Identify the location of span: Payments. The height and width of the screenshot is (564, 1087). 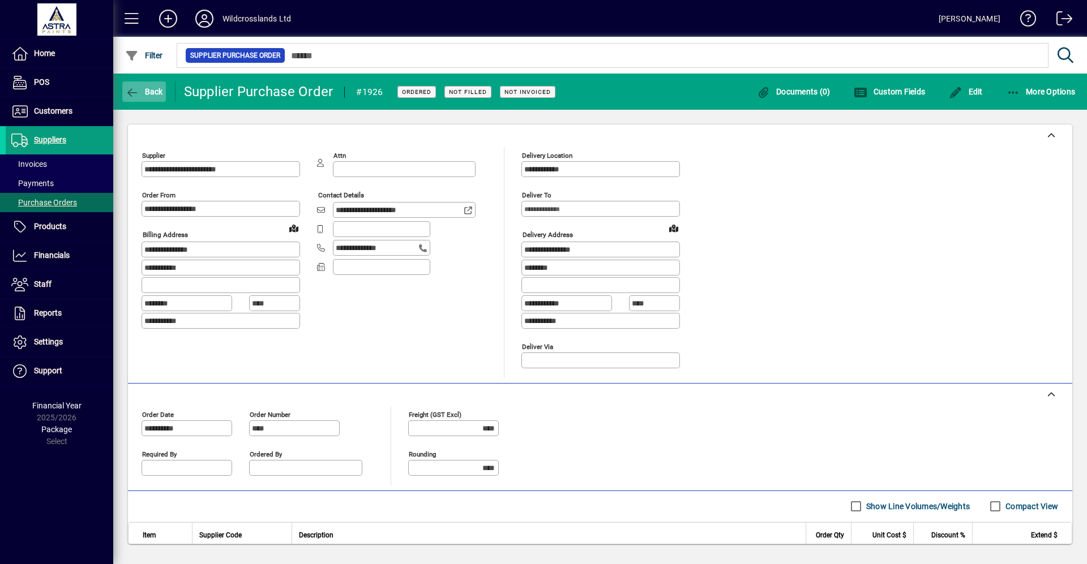
(32, 183).